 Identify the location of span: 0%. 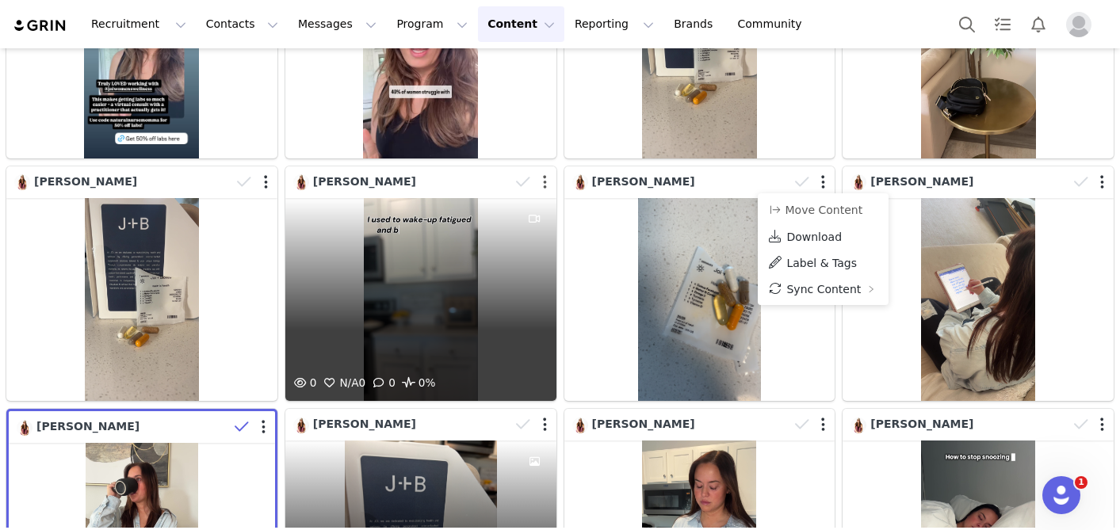
(418, 384).